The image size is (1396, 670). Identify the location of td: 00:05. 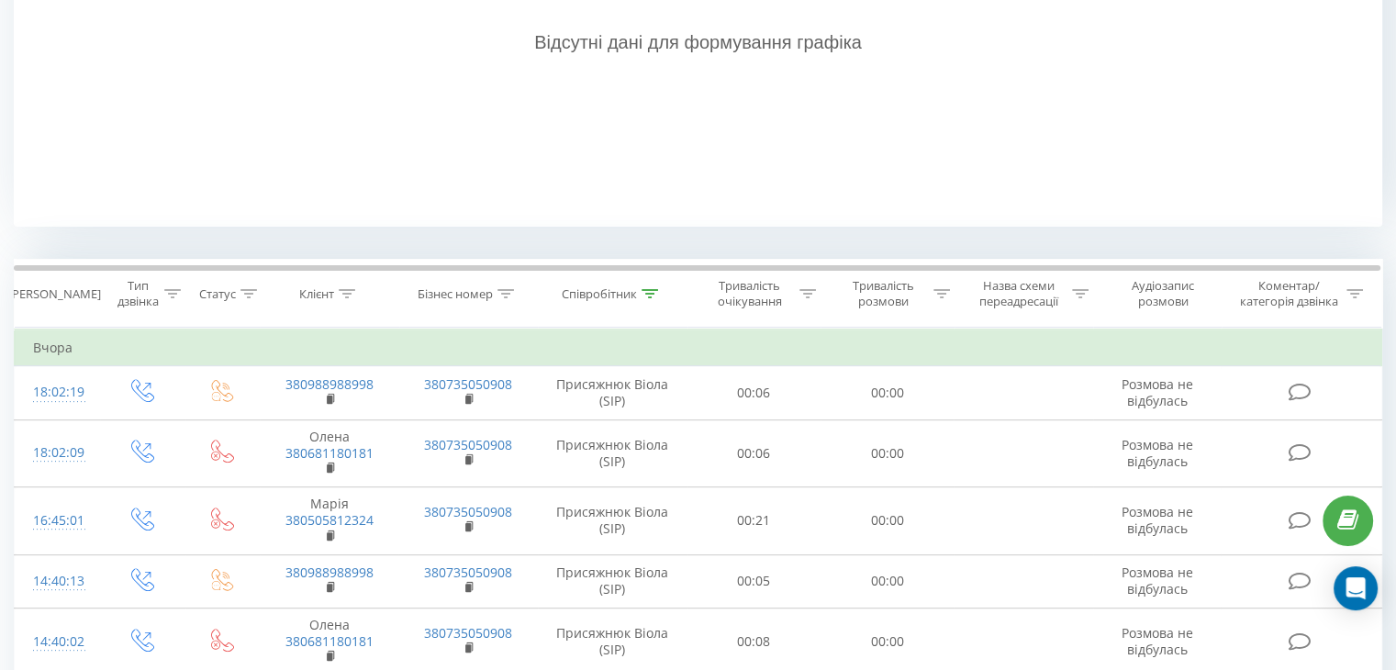
(753, 581).